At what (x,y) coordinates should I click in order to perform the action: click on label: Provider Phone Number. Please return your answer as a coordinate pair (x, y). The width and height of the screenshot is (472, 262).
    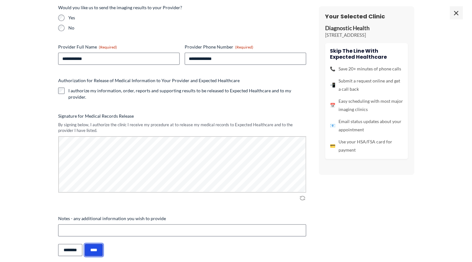
    Looking at the image, I should click on (245, 47).